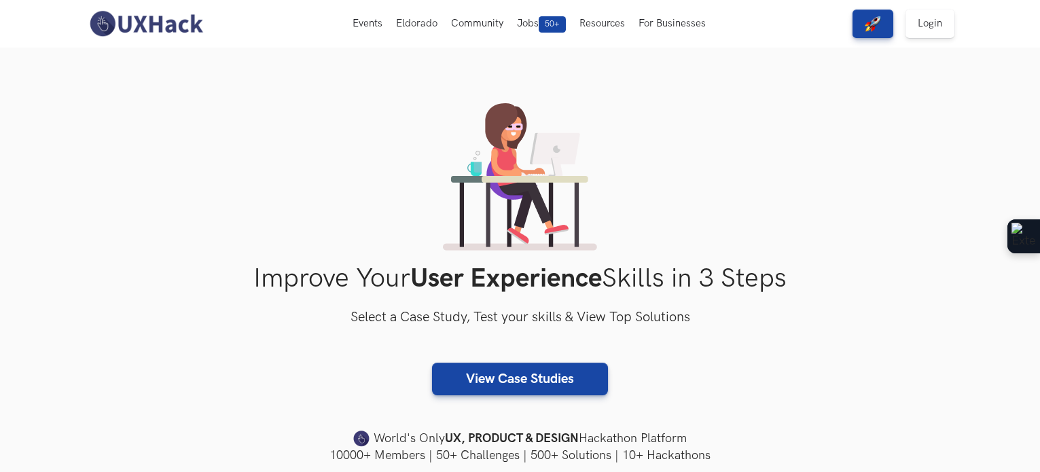 The height and width of the screenshot is (472, 1040). I want to click on h3: Select a Case Study, Test your skills & View Top Solutions, so click(520, 318).